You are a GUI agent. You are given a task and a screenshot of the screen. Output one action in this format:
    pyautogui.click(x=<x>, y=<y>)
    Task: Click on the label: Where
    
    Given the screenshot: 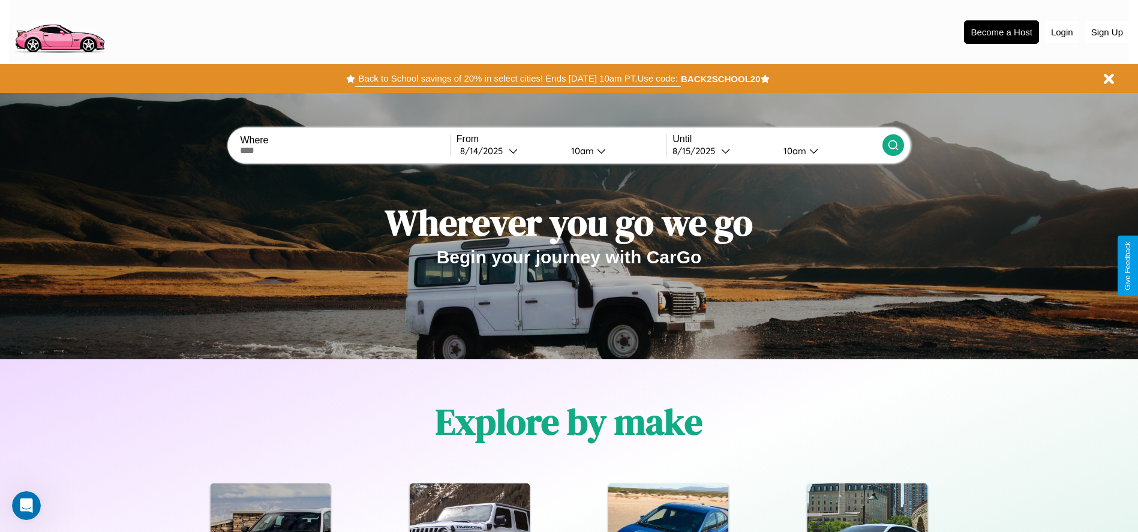 What is the action you would take?
    pyautogui.click(x=344, y=140)
    